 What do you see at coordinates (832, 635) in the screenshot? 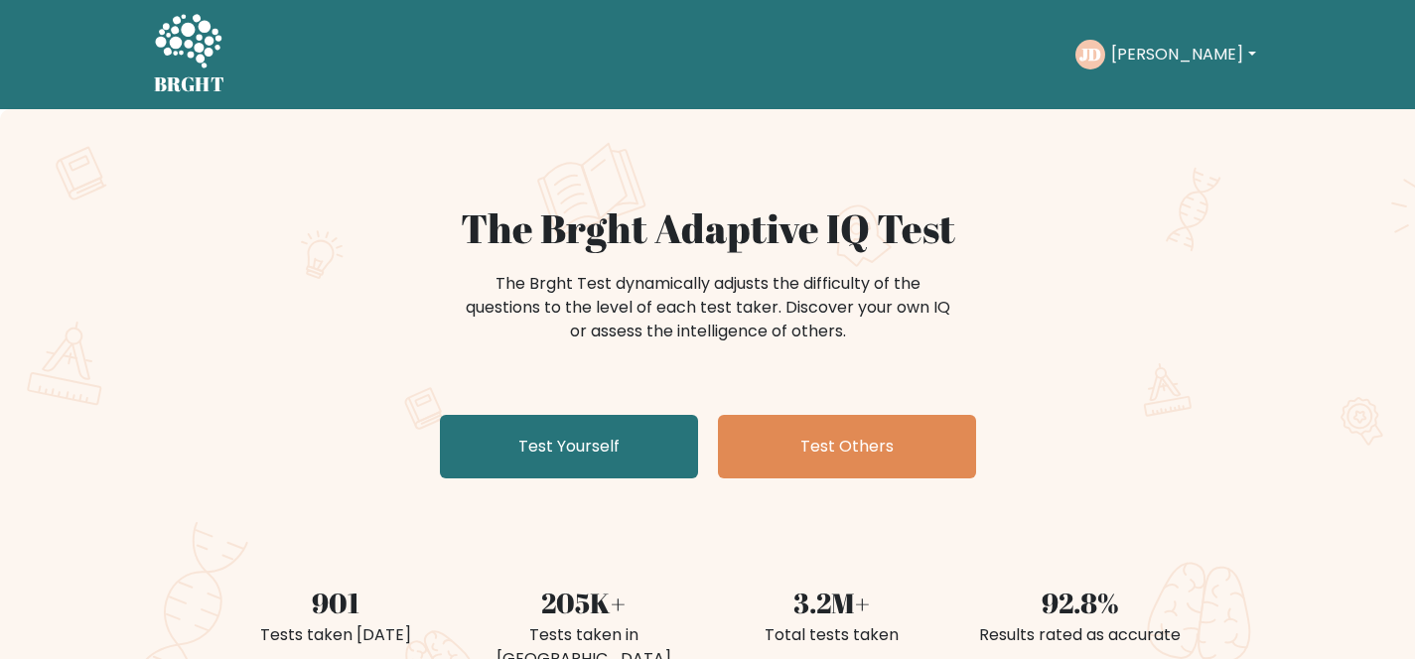
I see `div: Total tests taken` at bounding box center [832, 635].